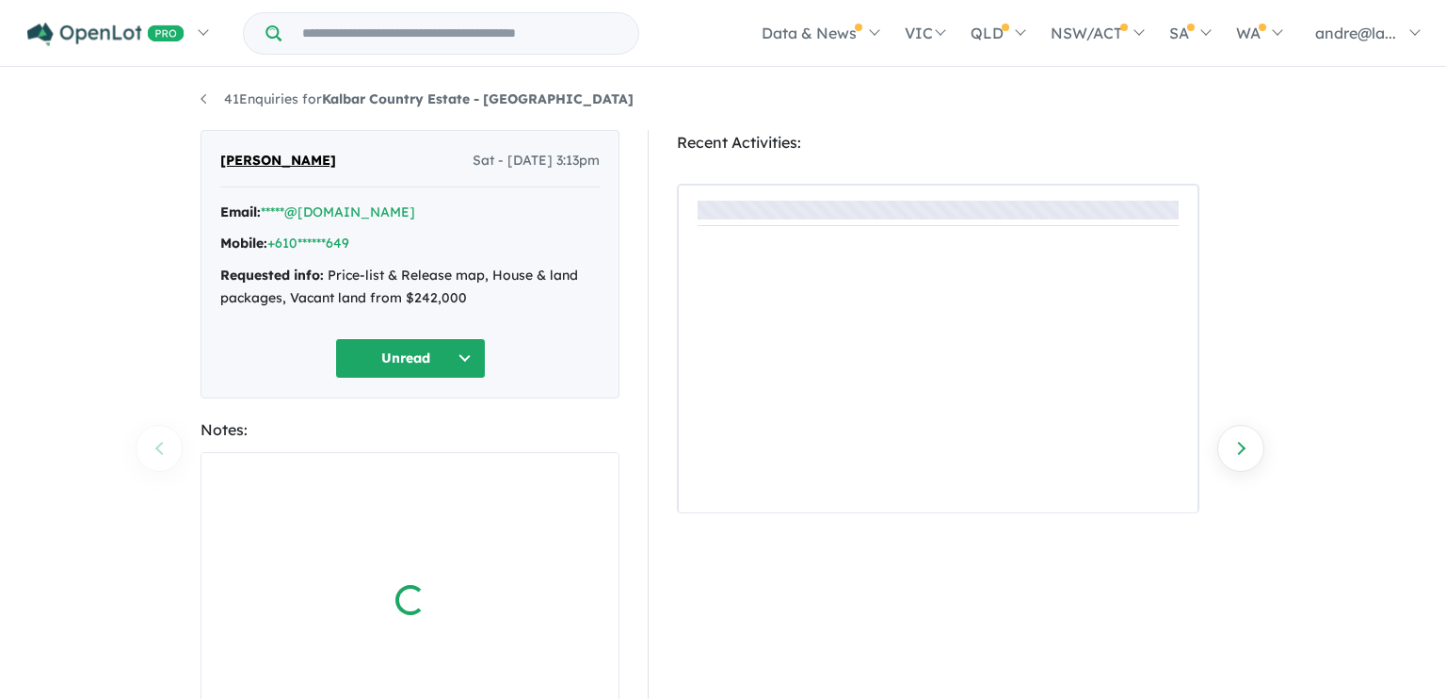 This screenshot has width=1446, height=699. Describe the element at coordinates (240, 212) in the screenshot. I see `strong: Email:` at that location.